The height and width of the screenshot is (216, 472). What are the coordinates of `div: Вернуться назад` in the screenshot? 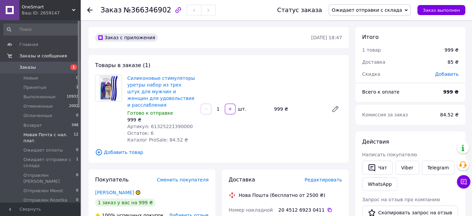 It's located at (90, 10).